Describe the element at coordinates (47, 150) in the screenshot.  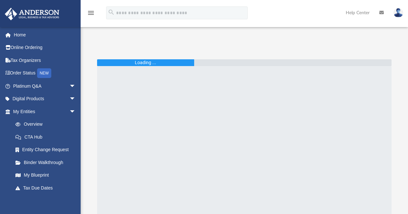
I see `a: Entity Change Request` at that location.